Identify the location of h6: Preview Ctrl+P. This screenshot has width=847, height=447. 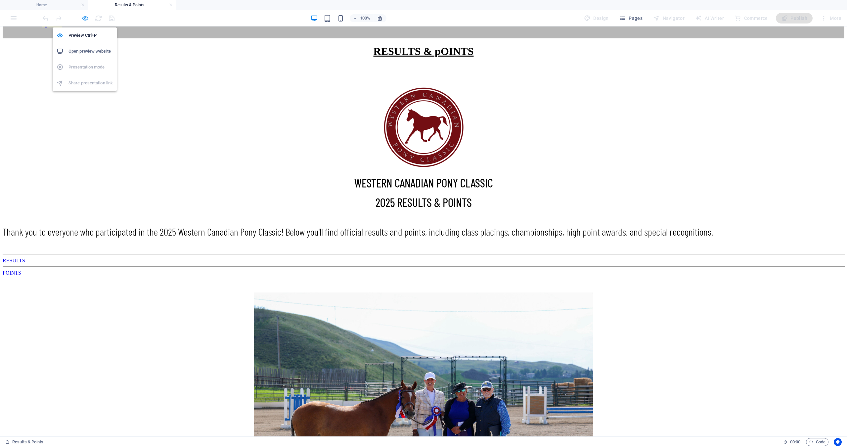
(91, 35).